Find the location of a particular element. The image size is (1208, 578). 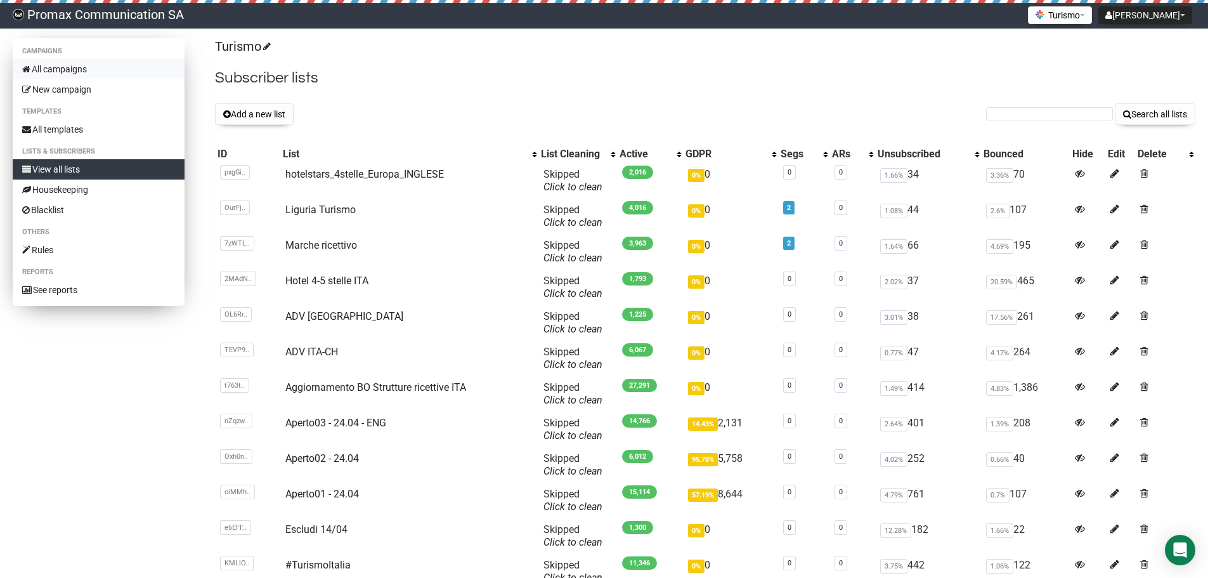

a: hotelstars_4stelle_Europa_INGLESE is located at coordinates (365, 174).